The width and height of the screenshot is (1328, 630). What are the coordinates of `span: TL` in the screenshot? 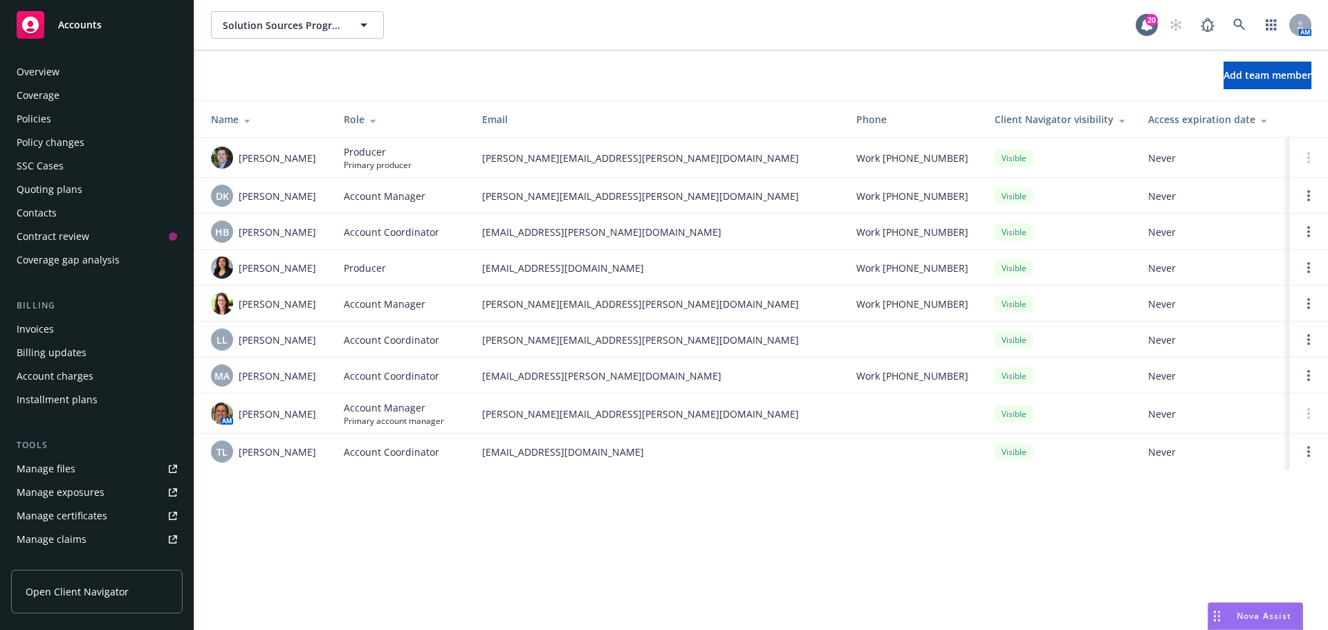 It's located at (222, 452).